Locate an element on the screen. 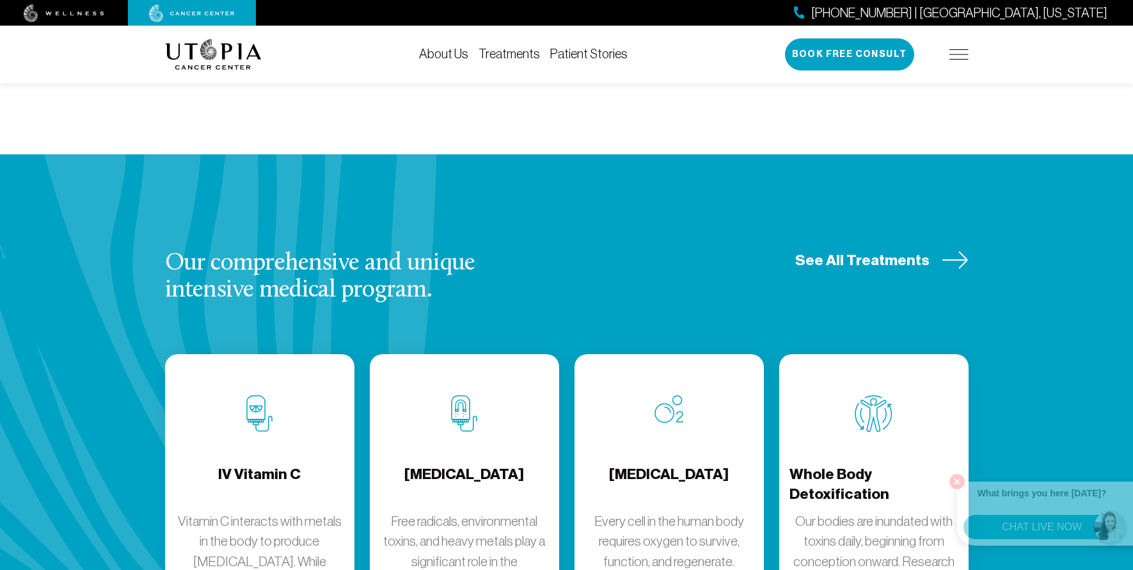 The height and width of the screenshot is (570, 1133). img: Whole Body Detoxification is located at coordinates (874, 413).